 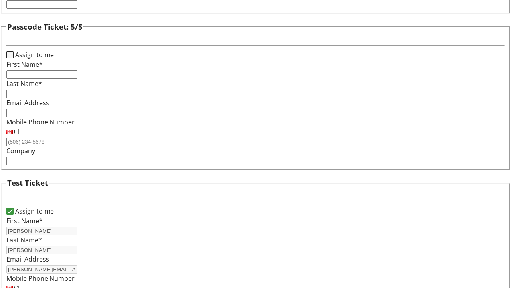 What do you see at coordinates (45, 27) in the screenshot?
I see `h3: Passcode Ticket: 5/5` at bounding box center [45, 27].